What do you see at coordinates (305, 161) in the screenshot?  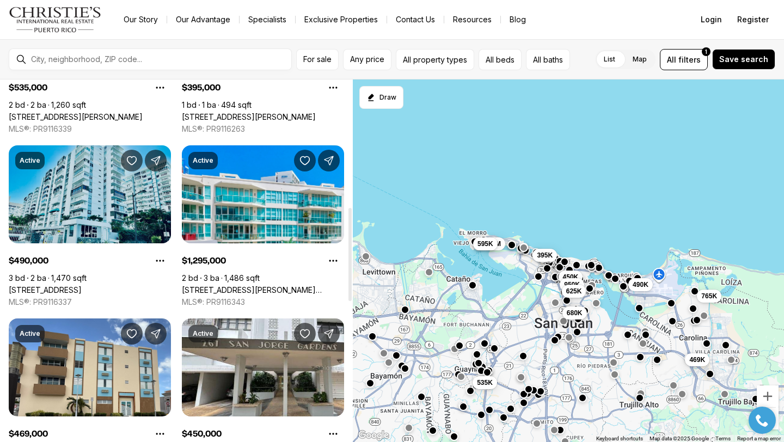 I see `button: Save Property: 25 MUNOZ RIVERA #606` at bounding box center [305, 161].